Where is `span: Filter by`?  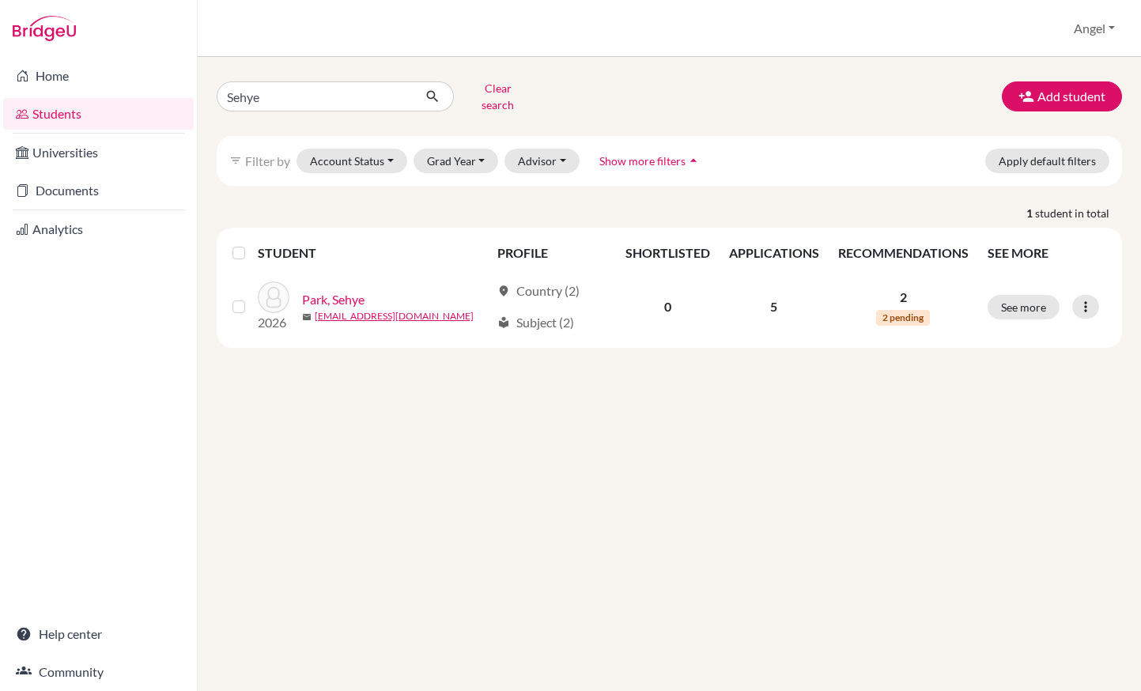 span: Filter by is located at coordinates (267, 161).